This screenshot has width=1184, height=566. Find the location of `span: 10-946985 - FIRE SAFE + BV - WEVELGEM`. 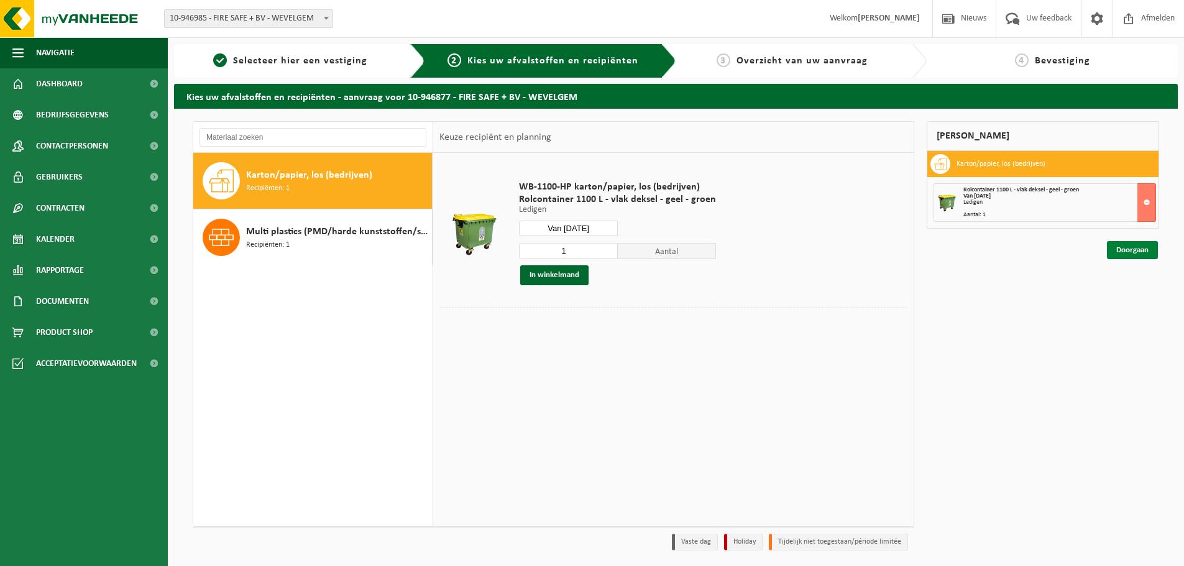

span: 10-946985 - FIRE SAFE + BV - WEVELGEM is located at coordinates (249, 19).